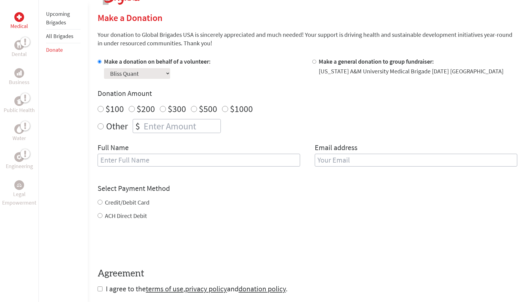  I want to click on p: Water, so click(19, 138).